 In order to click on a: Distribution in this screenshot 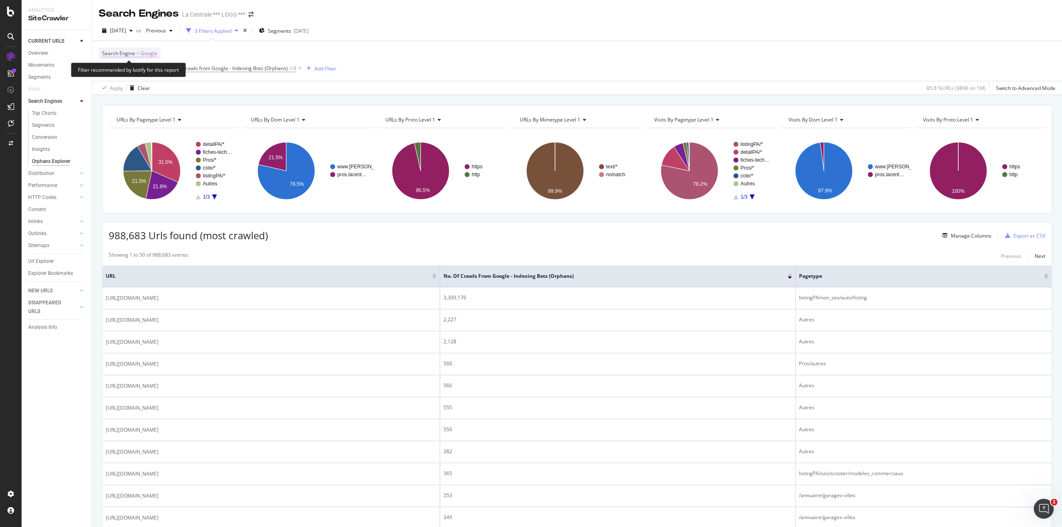, I will do `click(53, 173)`.